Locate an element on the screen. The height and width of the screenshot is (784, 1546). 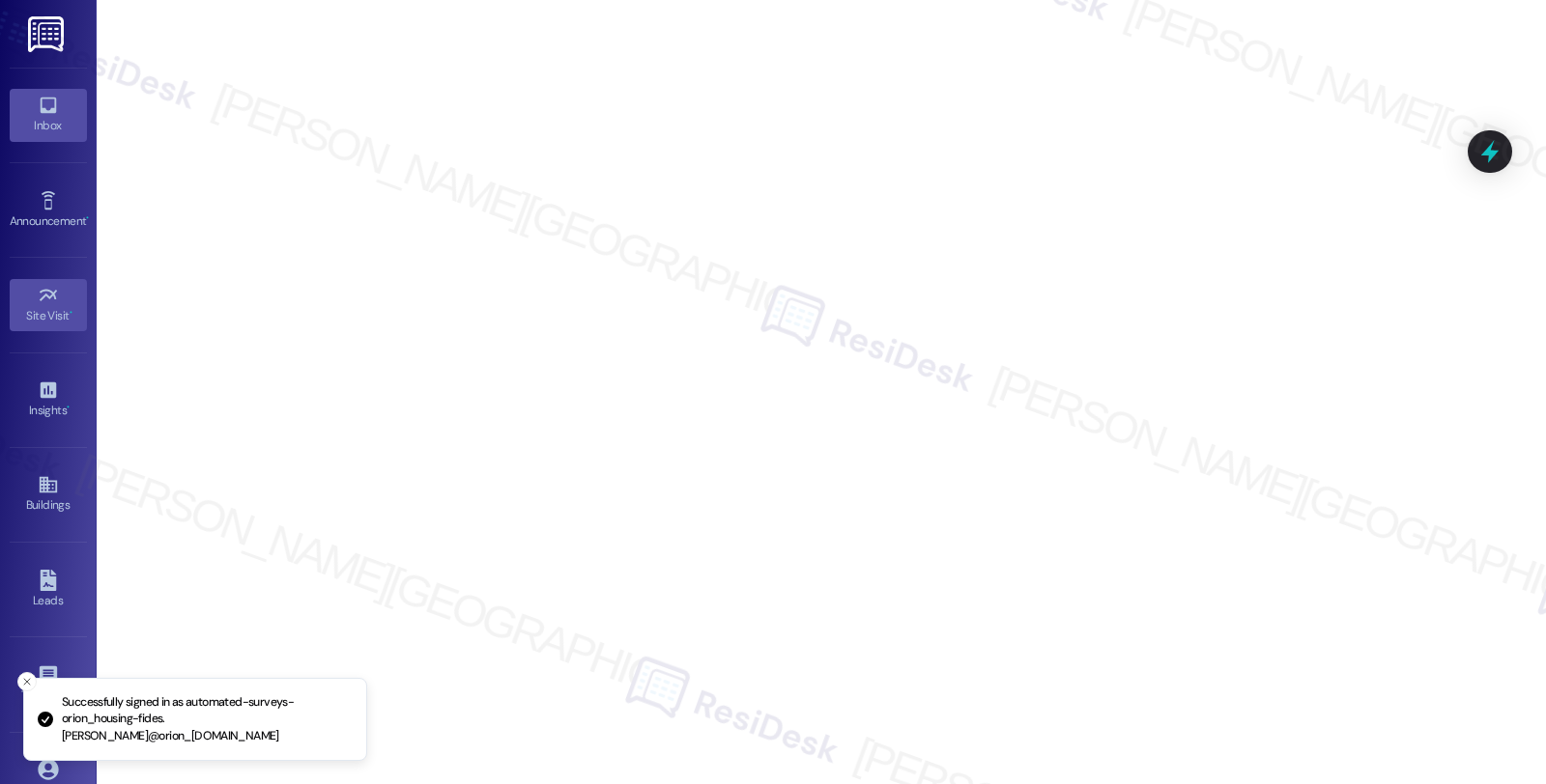
a: Buildings is located at coordinates (49, 495).